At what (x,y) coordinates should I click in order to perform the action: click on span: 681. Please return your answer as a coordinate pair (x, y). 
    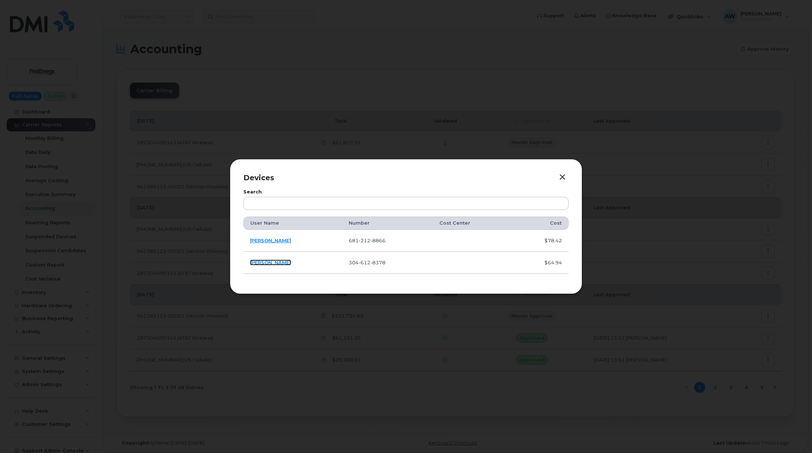
    Looking at the image, I should click on (367, 240).